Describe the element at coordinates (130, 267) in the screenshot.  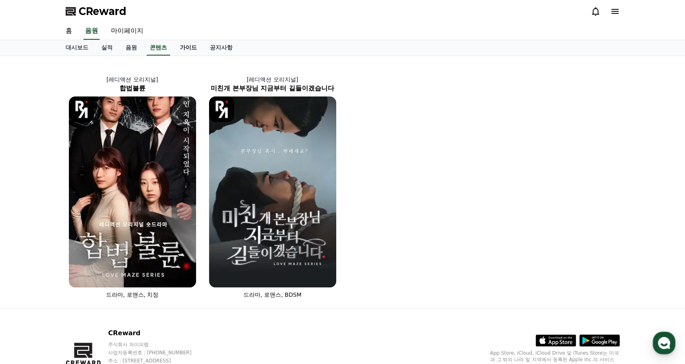
I see `a: 설정` at that location.